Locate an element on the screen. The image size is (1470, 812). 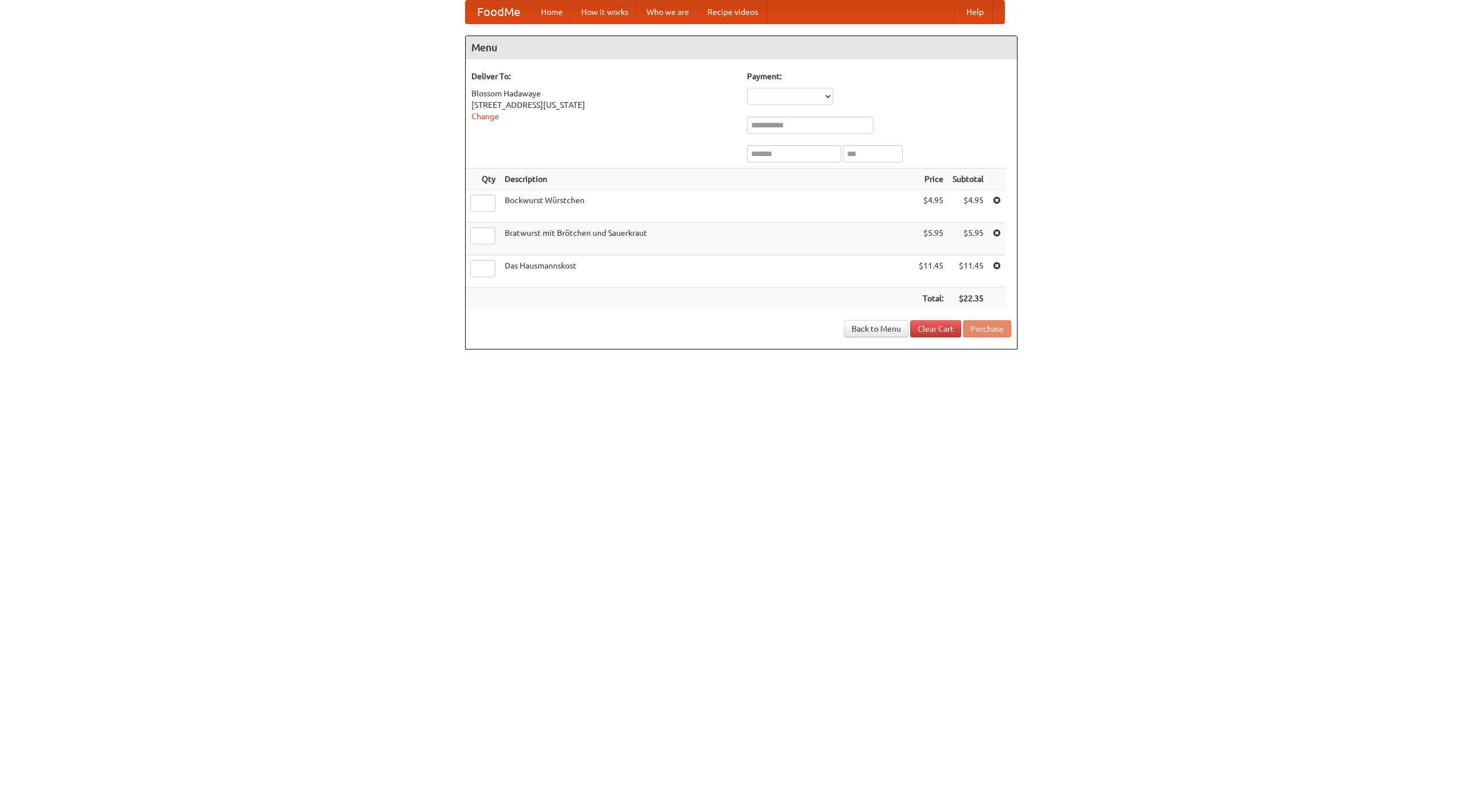
a: Home is located at coordinates (551, 12).